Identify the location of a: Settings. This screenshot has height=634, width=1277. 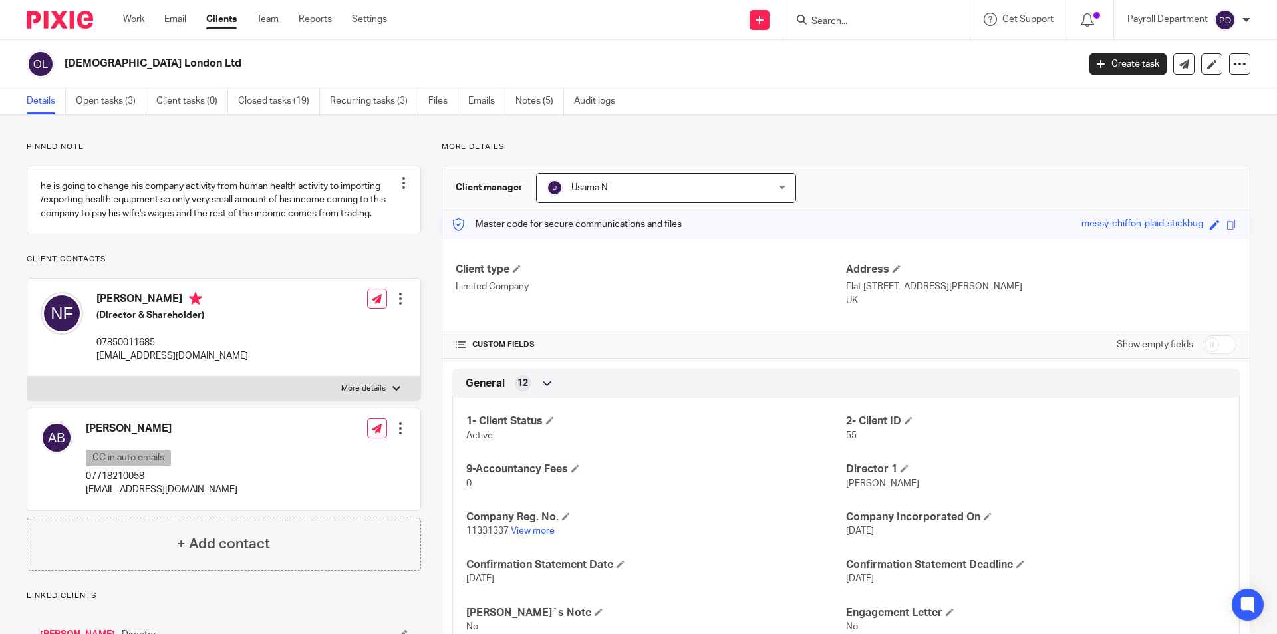
(369, 19).